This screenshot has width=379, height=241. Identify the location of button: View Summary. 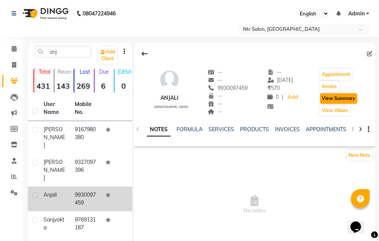
(339, 98).